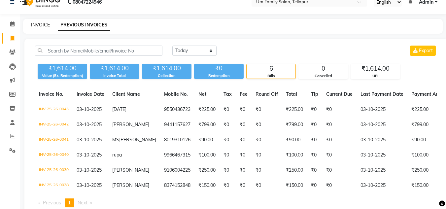 Image resolution: width=446 pixels, height=209 pixels. Describe the element at coordinates (243, 94) in the screenshot. I see `span: Fee` at that location.